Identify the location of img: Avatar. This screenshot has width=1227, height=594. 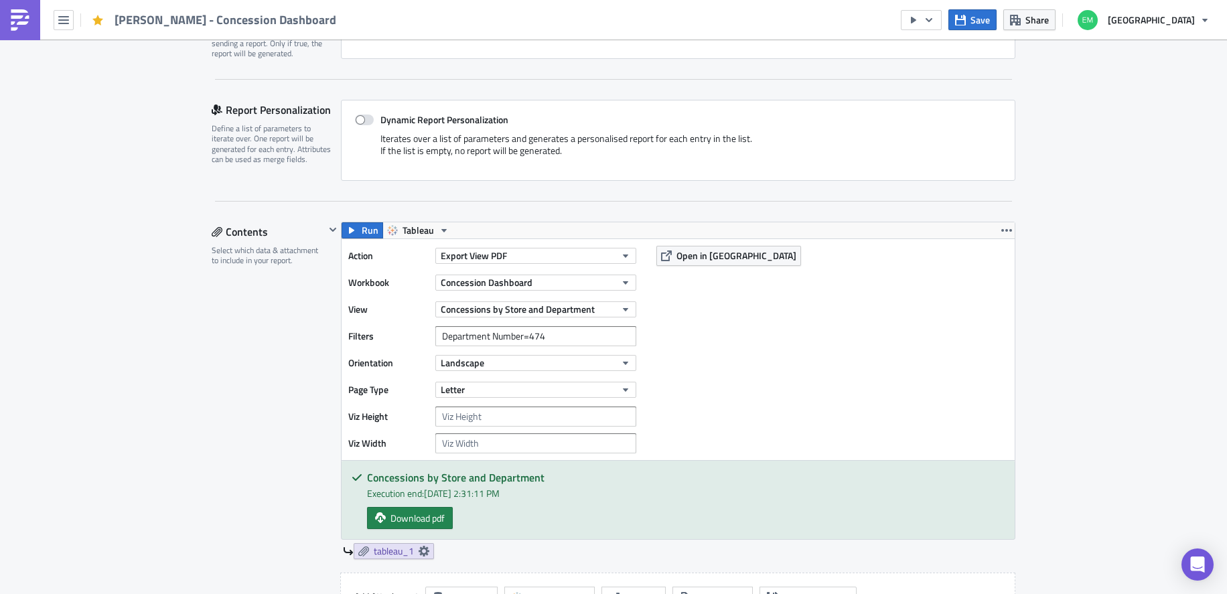
(1087, 20).